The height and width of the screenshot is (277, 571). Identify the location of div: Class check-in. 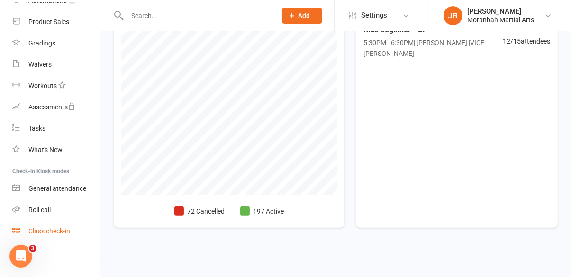
(49, 231).